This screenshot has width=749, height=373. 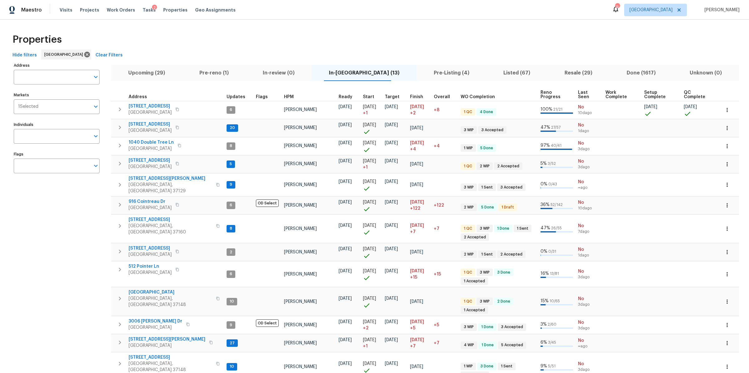 I want to click on span: 40 / 41, so click(x=556, y=146).